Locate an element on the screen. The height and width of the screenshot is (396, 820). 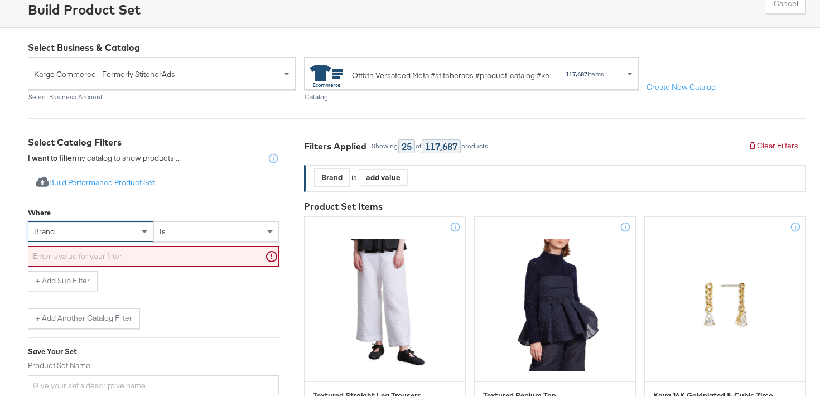
div: Showing is located at coordinates (384, 146).